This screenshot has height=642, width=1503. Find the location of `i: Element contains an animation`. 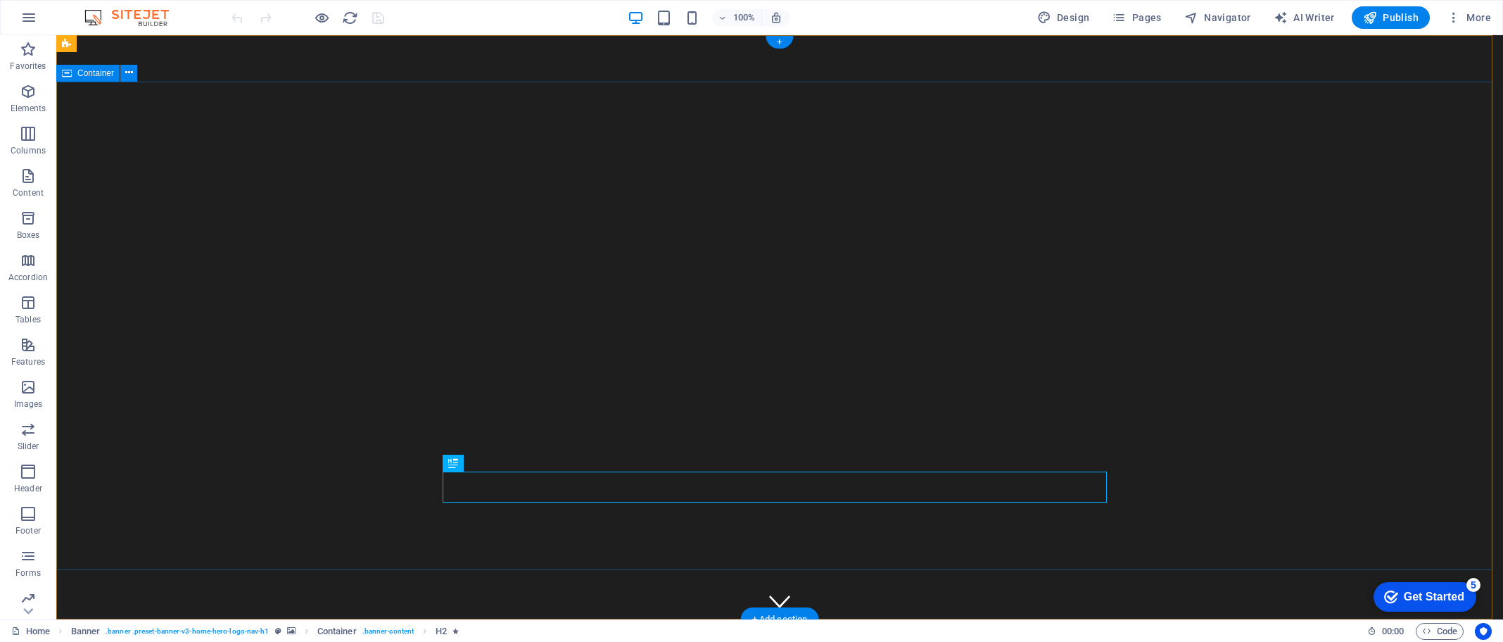

i: Element contains an animation is located at coordinates (455, 631).